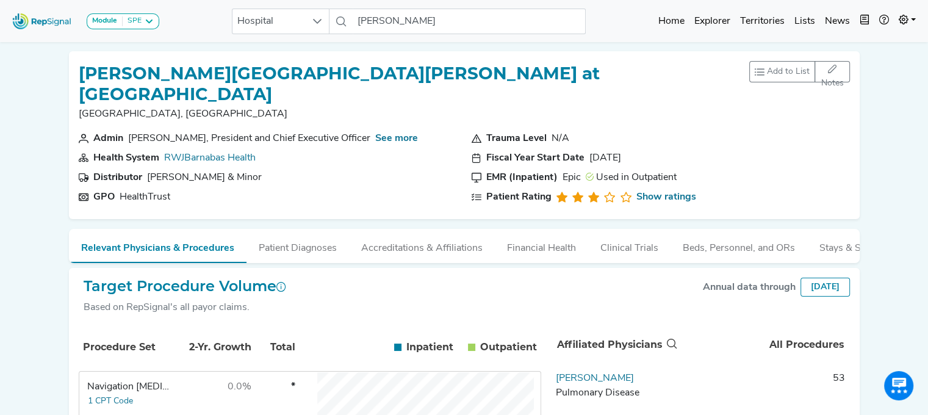  I want to click on th: Affiliated Physicians, so click(616, 345).